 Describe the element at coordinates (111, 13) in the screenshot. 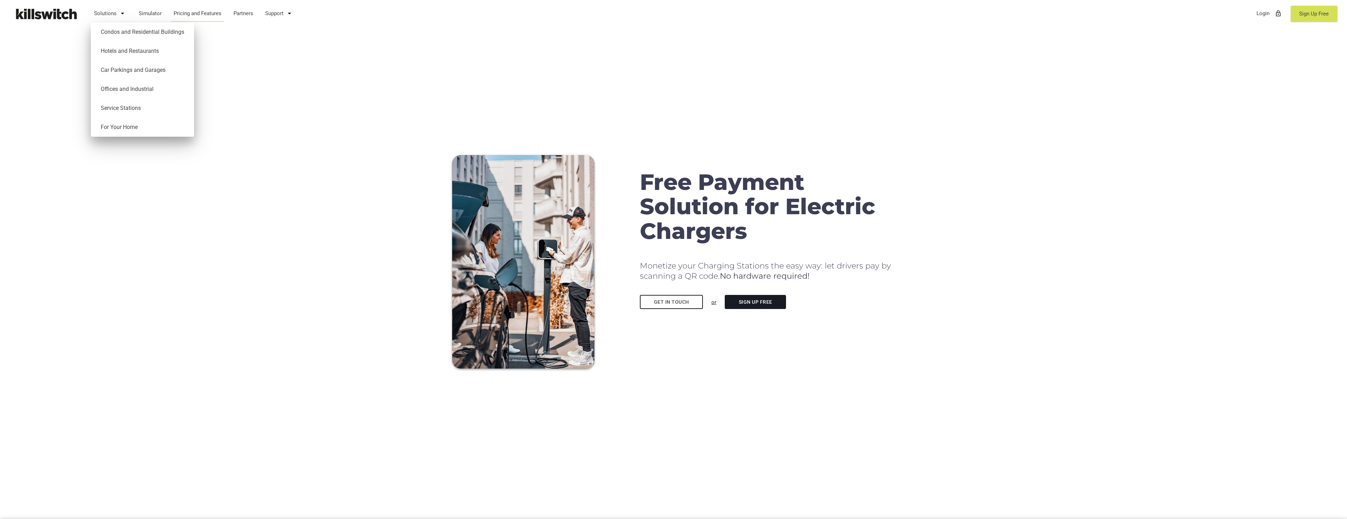

I see `a: Solutions` at that location.